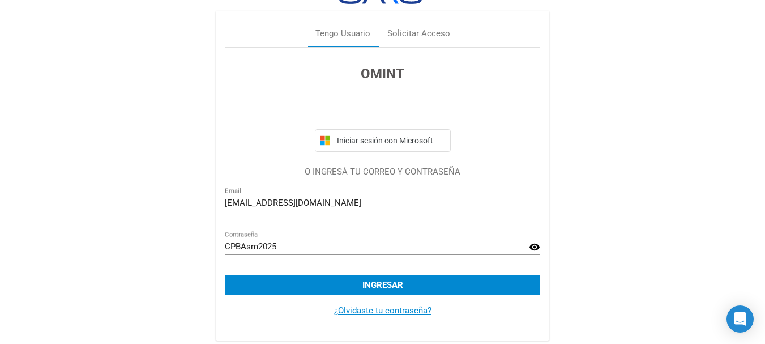 The height and width of the screenshot is (344, 765). Describe the element at coordinates (740, 319) in the screenshot. I see `div: Open Intercom Messenger` at that location.